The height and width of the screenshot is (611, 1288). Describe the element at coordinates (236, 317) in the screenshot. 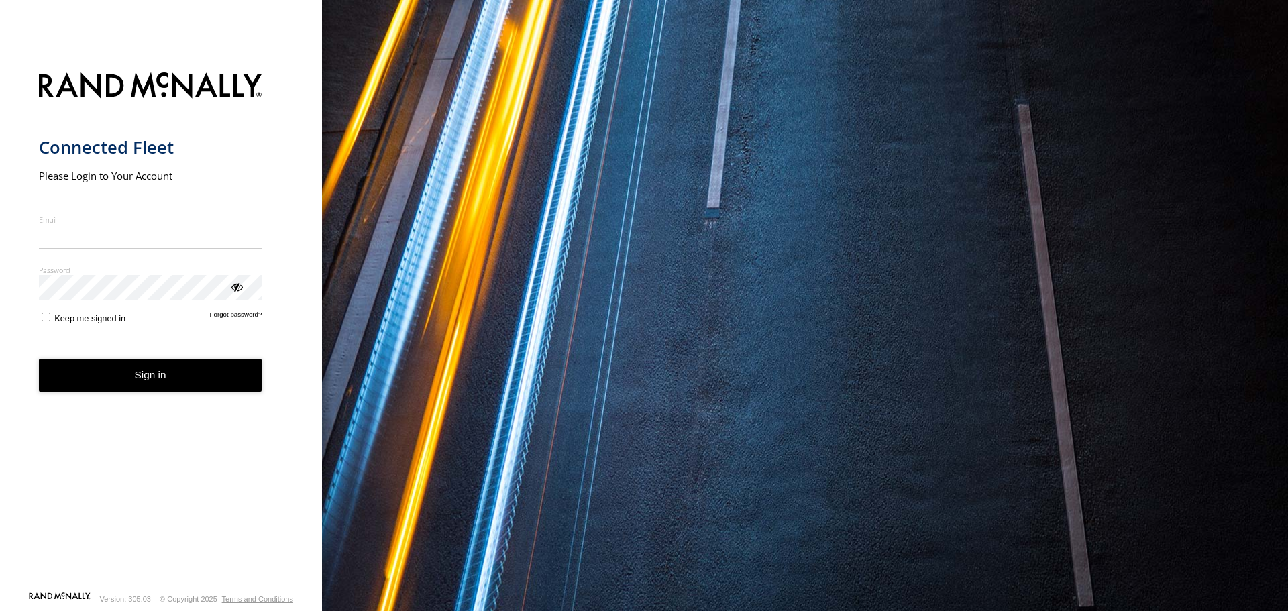

I see `a: Forgot password?` at that location.